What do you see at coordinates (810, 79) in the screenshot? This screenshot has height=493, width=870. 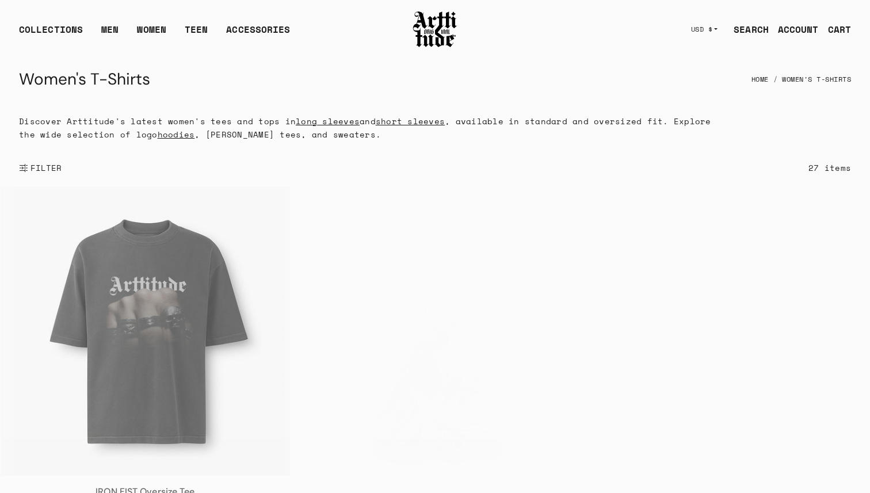 I see `li: Women's T-Shirts` at bounding box center [810, 79].